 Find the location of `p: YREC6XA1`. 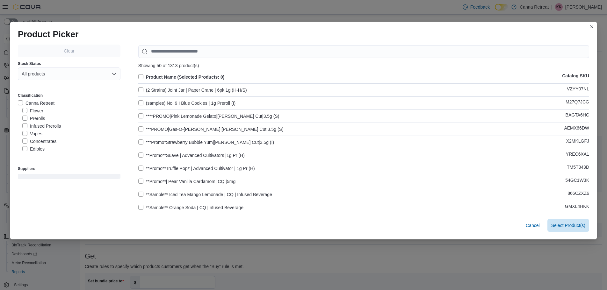

p: YREC6XA1 is located at coordinates (578, 156).